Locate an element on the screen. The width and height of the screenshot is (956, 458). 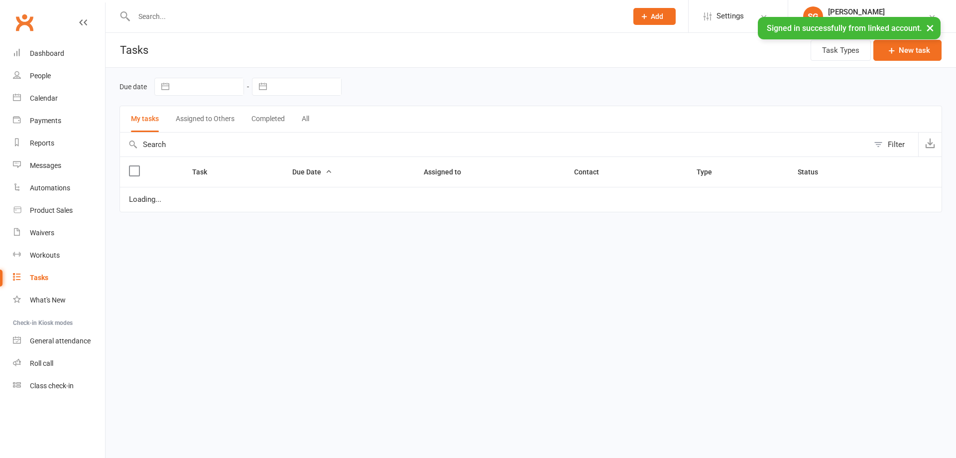
input: Search is located at coordinates (494, 144).